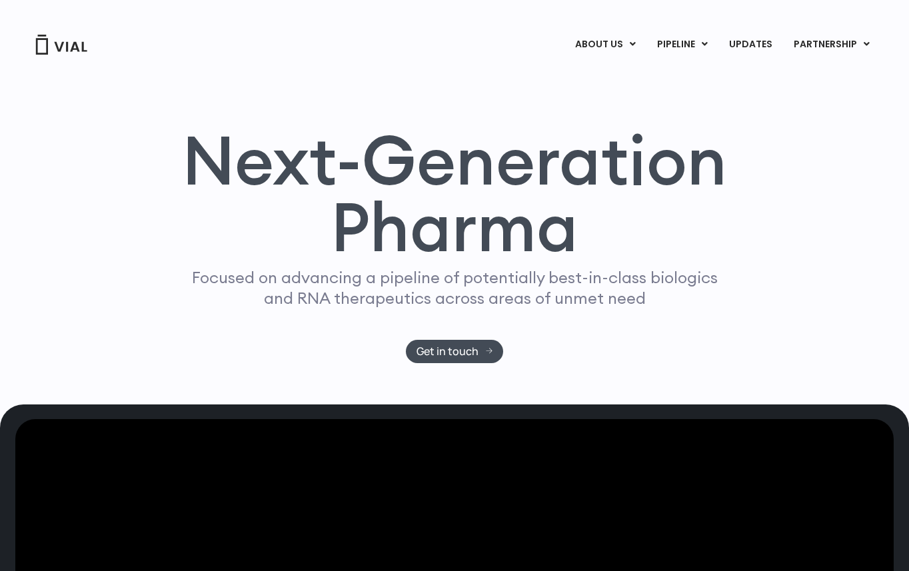  I want to click on img: Vial Logo, so click(61, 45).